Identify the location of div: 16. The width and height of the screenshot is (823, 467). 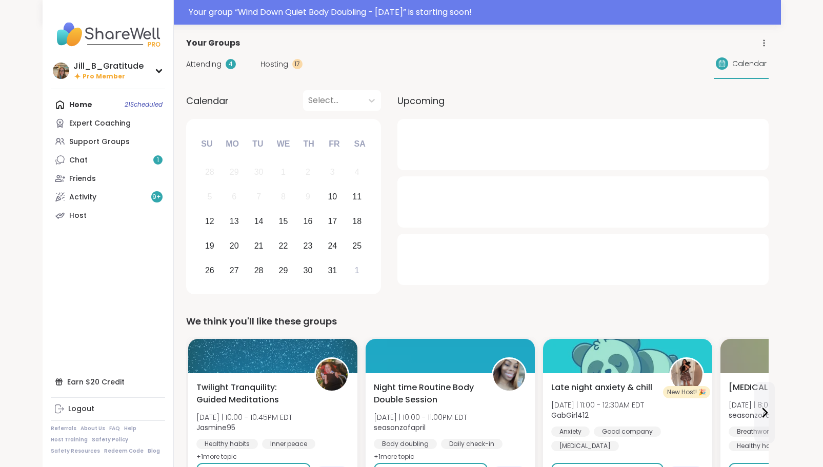
(308, 221).